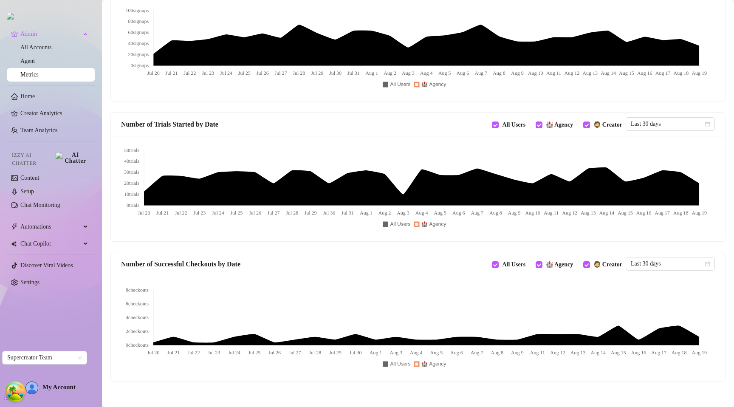 The image size is (734, 407). What do you see at coordinates (36, 47) in the screenshot?
I see `a: All Accounts` at bounding box center [36, 47].